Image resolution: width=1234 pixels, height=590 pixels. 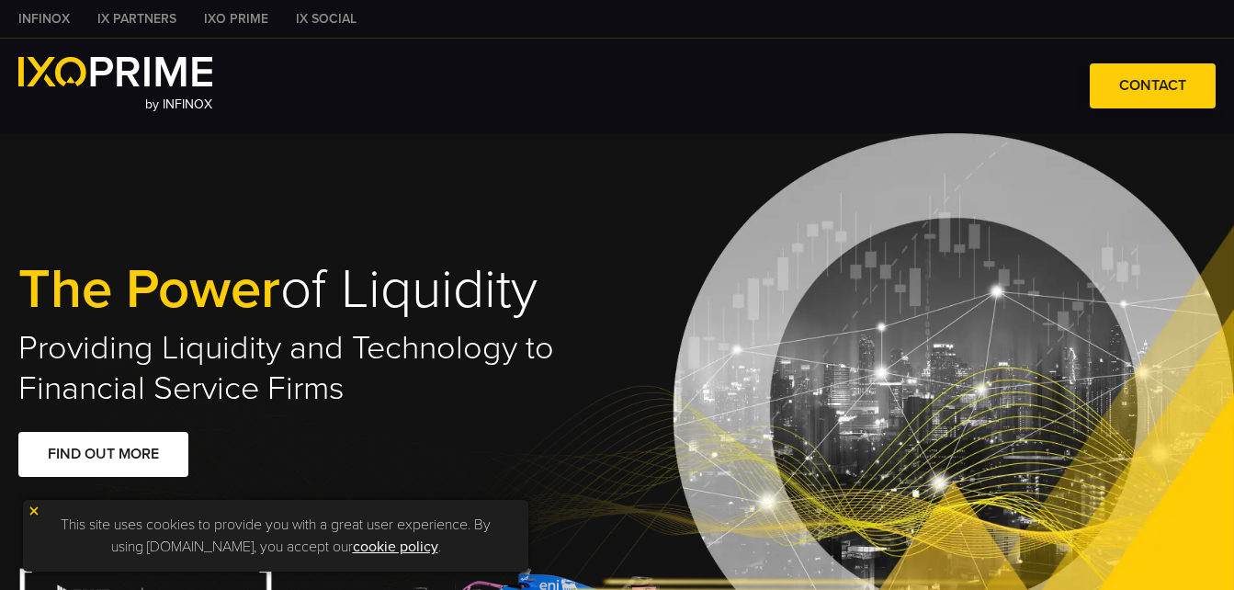 What do you see at coordinates (44, 18) in the screenshot?
I see `a: INFINOX` at bounding box center [44, 18].